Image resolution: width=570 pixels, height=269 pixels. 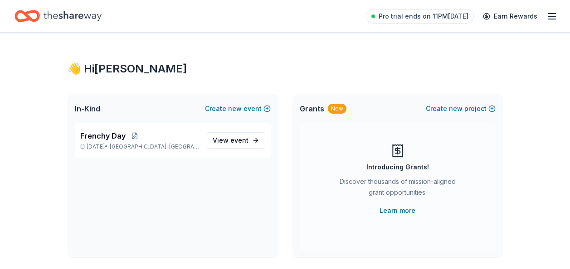 I want to click on div: Introducing Grants!, so click(x=397, y=167).